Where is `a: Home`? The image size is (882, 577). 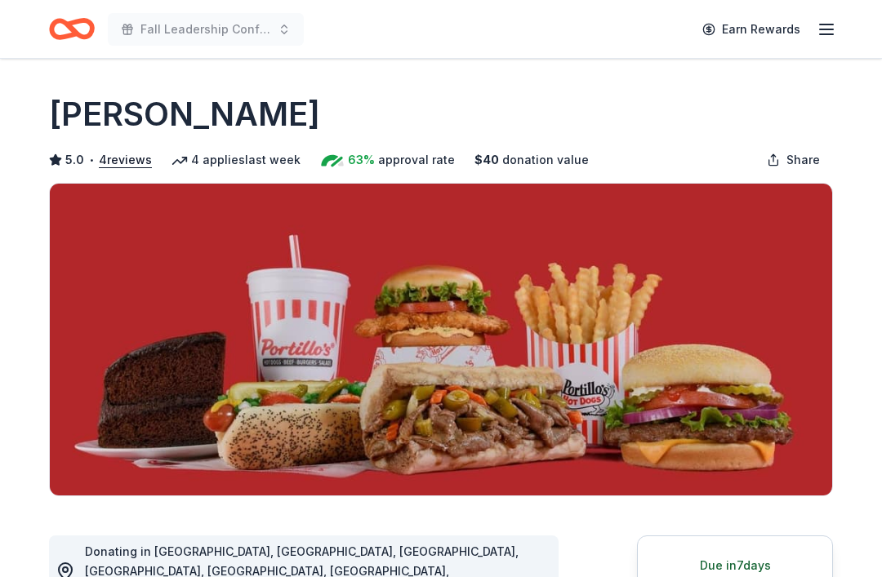
a: Home is located at coordinates (72, 29).